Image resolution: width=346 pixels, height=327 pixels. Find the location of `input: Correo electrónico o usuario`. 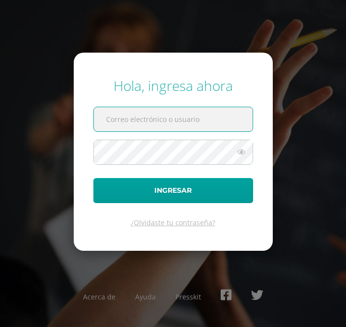

input: Correo electrónico o usuario is located at coordinates (173, 119).